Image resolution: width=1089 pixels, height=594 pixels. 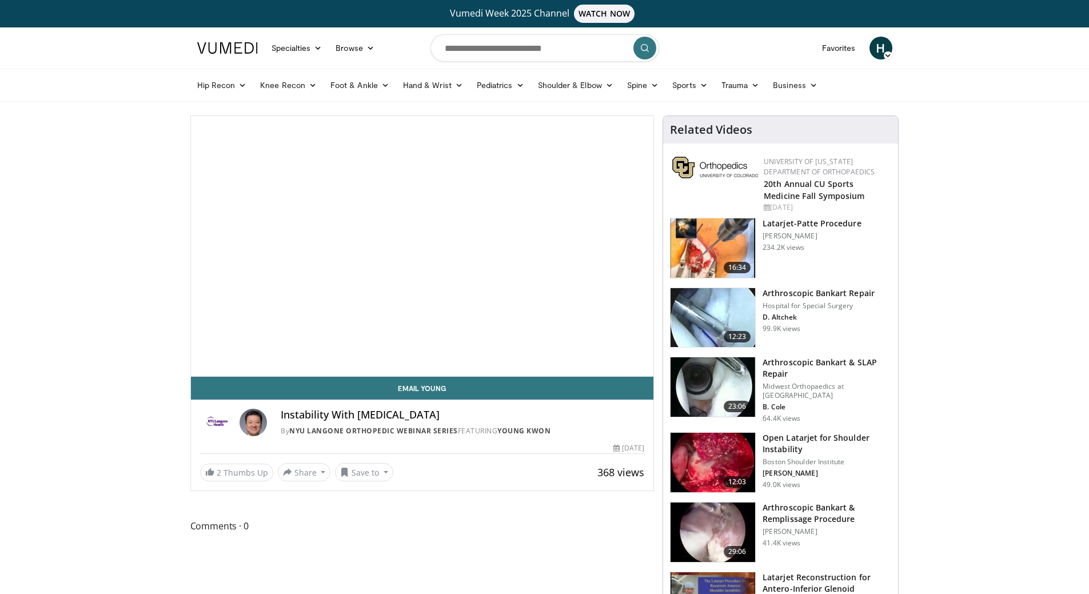 I want to click on p: 64.4K views, so click(x=781, y=418).